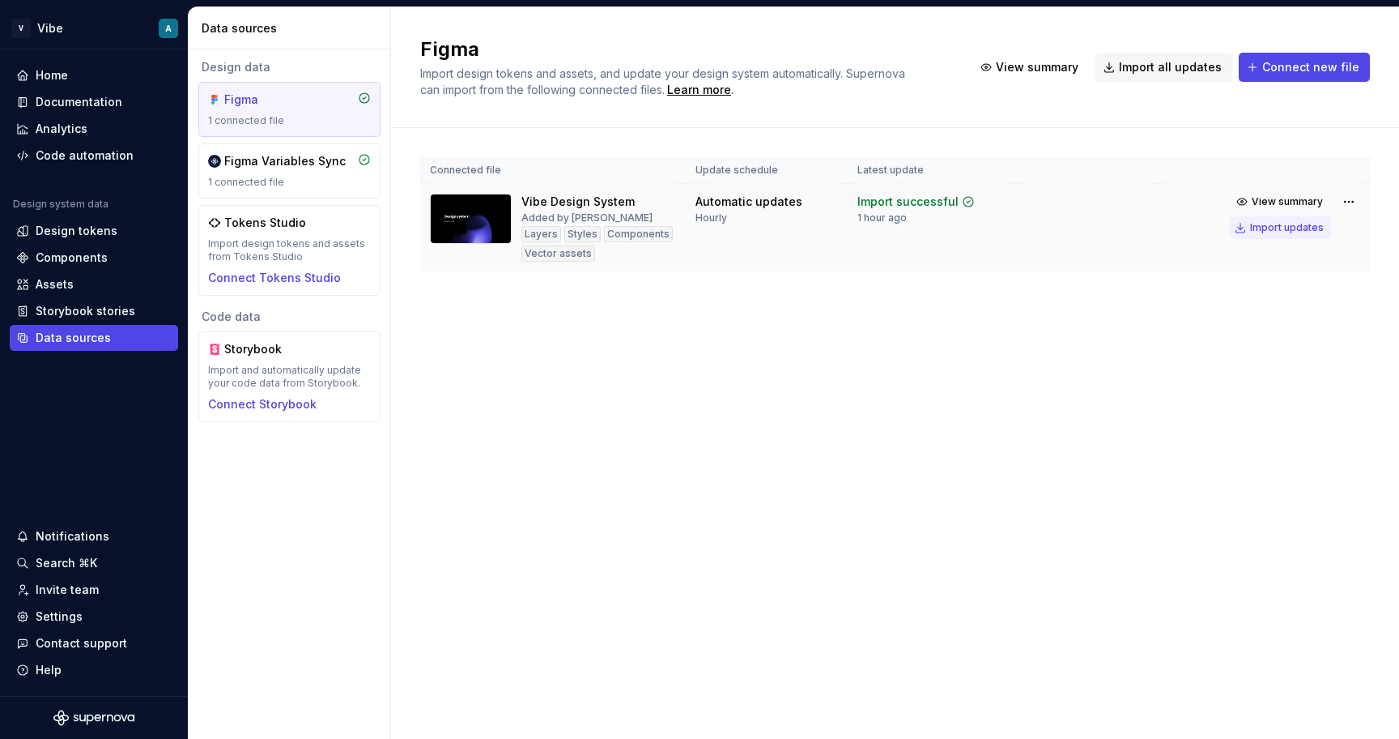 The height and width of the screenshot is (739, 1399). Describe the element at coordinates (289, 377) in the screenshot. I see `a: StorybookImport and automatically update your code data from Storybook.Connect Storybook` at that location.